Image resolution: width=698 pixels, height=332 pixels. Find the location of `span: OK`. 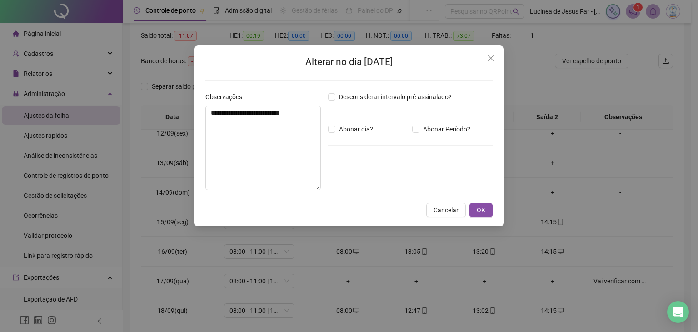

span: OK is located at coordinates (481, 210).